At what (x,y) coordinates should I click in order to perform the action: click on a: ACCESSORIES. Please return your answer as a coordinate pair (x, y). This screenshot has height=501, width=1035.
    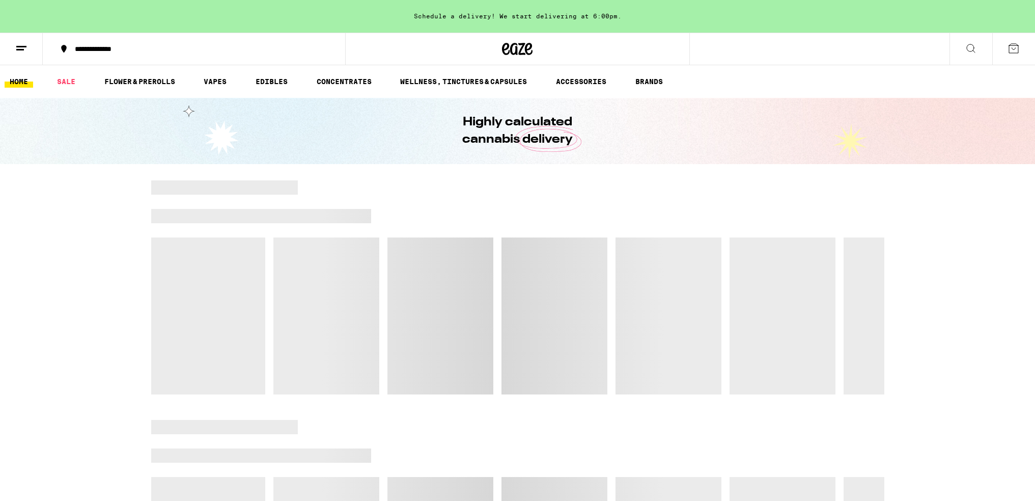
    Looking at the image, I should click on (581, 81).